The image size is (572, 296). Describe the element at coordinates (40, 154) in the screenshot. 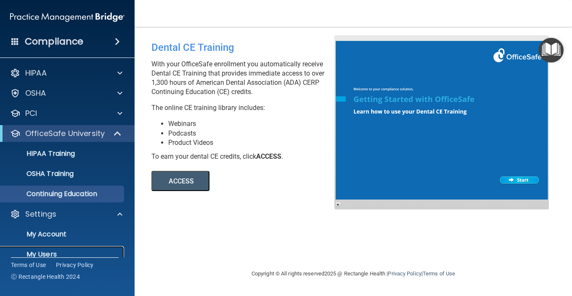

I see `p: HIPAA Training` at that location.